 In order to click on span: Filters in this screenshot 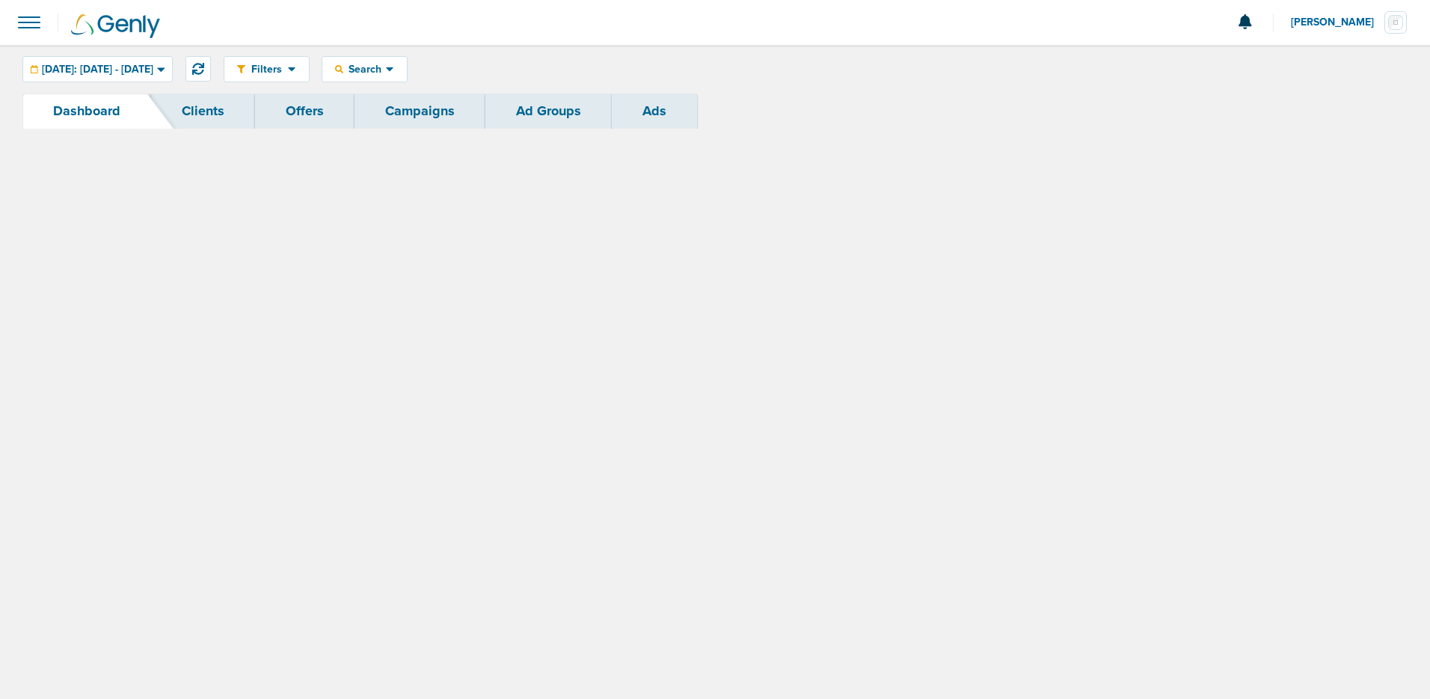, I will do `click(266, 69)`.